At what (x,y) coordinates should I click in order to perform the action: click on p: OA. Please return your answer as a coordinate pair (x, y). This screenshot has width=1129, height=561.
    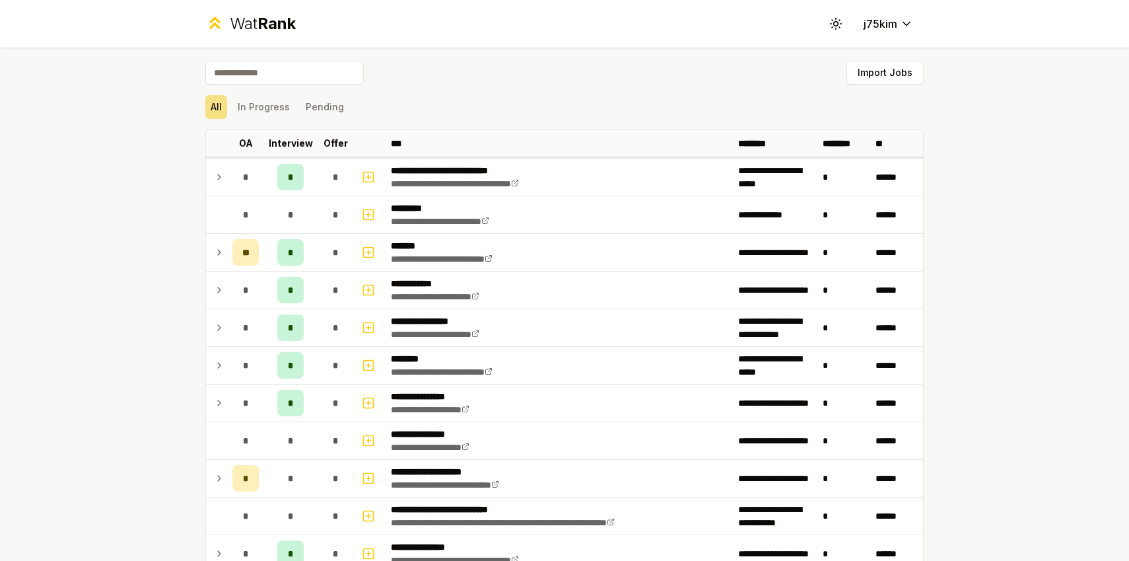
    Looking at the image, I should click on (246, 143).